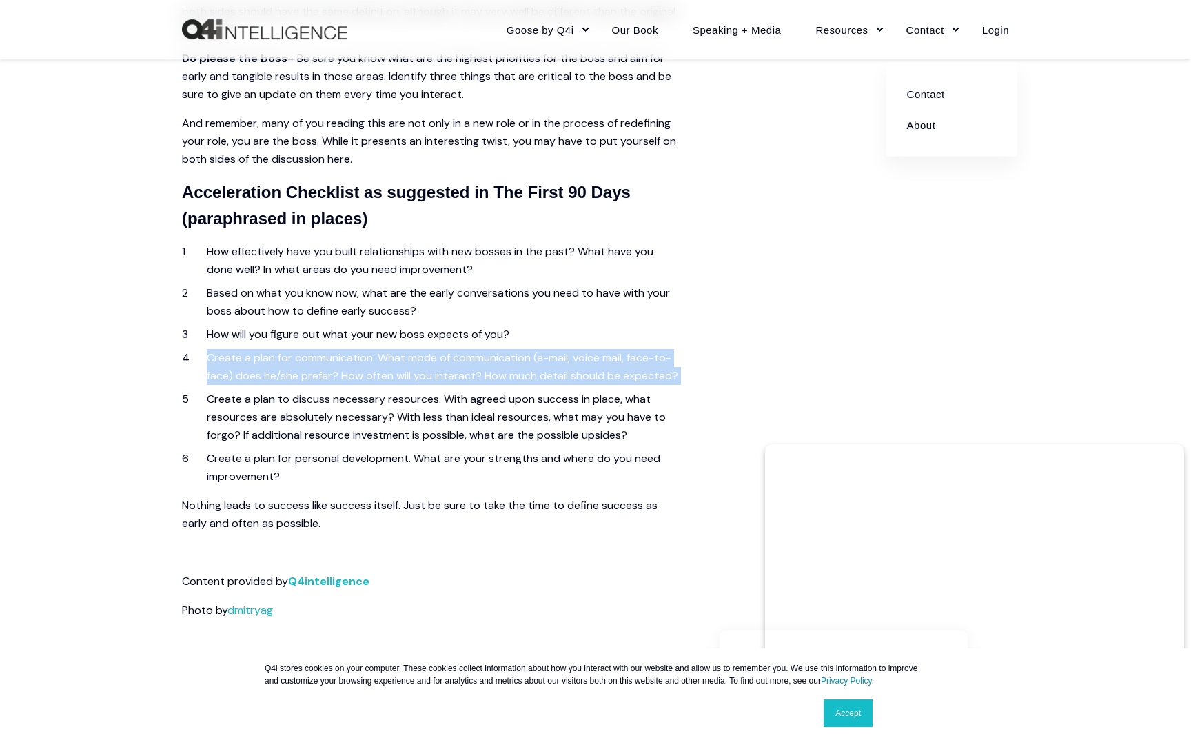  I want to click on a: About, so click(952, 124).